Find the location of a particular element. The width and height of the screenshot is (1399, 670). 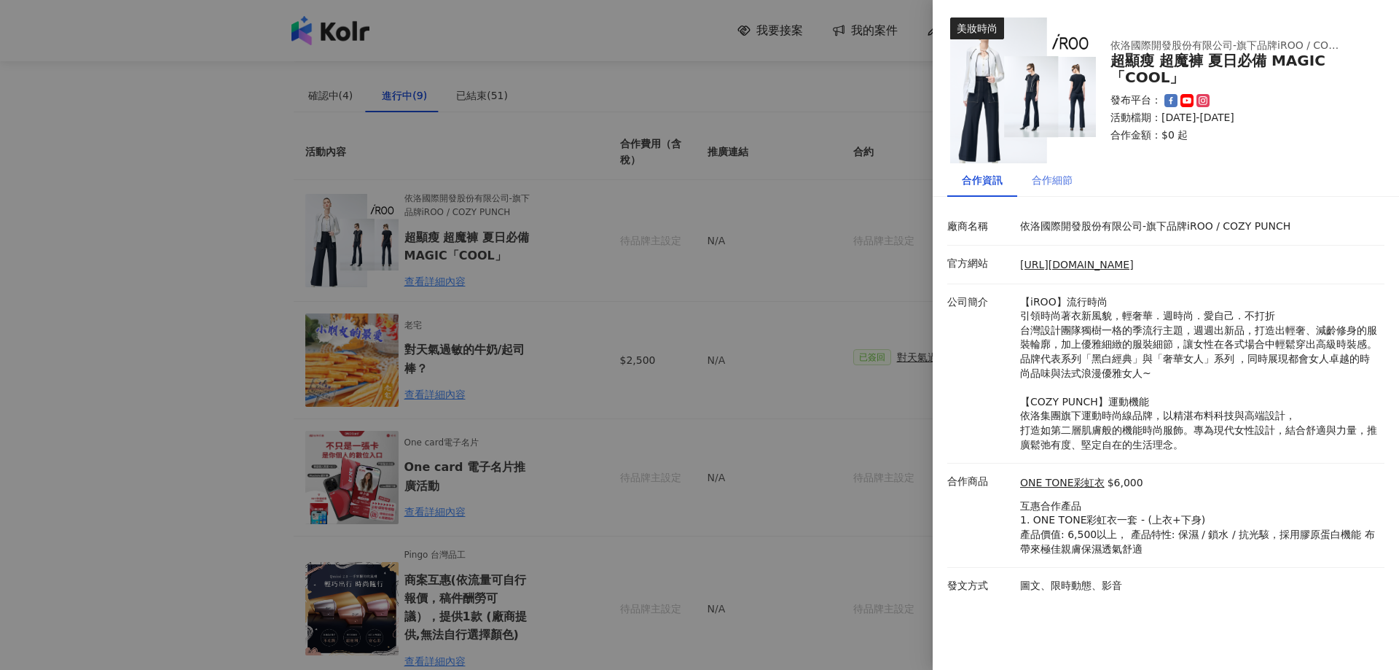

div: 依洛國際開發股份有限公司-旗下品牌iROO / COZY PUNCH is located at coordinates (1227, 46).